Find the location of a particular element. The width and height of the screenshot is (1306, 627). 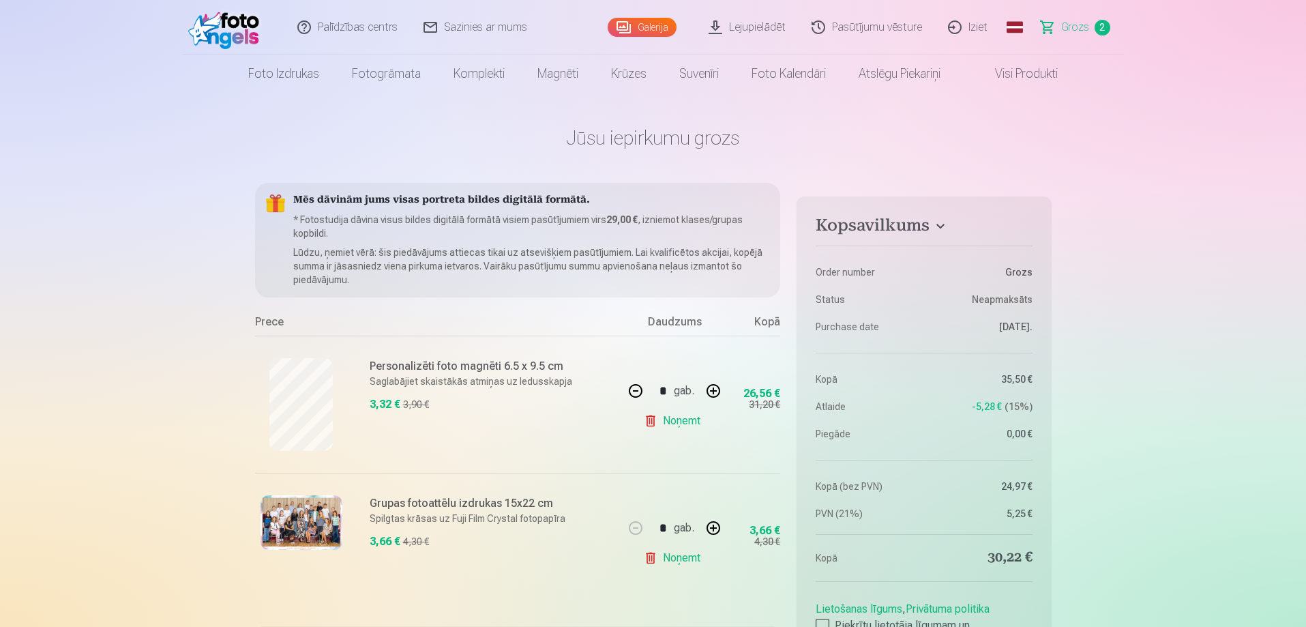

a: Magnēti is located at coordinates (558, 74).